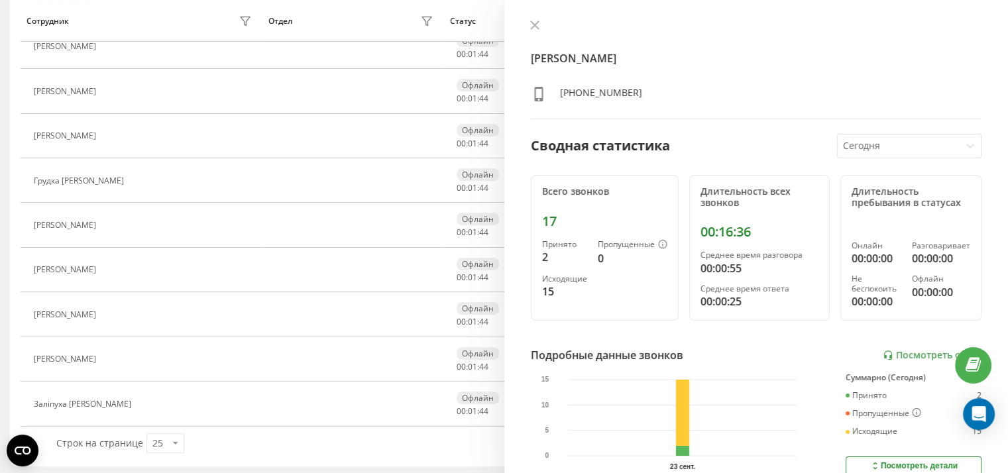  I want to click on div: Посмотреть детали, so click(913, 466).